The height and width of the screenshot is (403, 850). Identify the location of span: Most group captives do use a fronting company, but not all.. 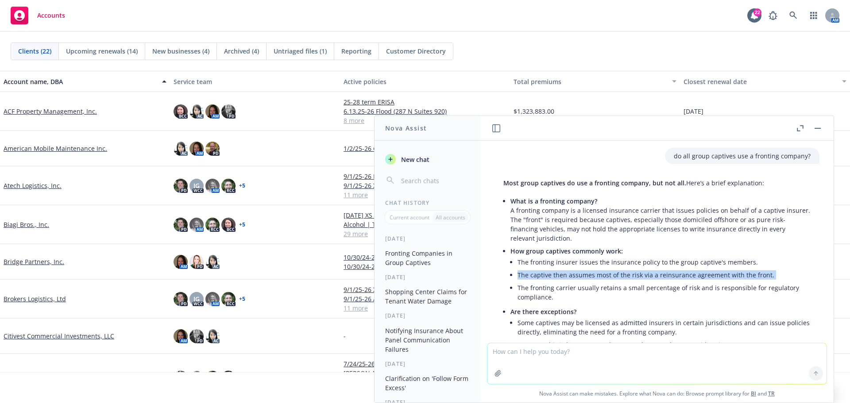
(594, 183).